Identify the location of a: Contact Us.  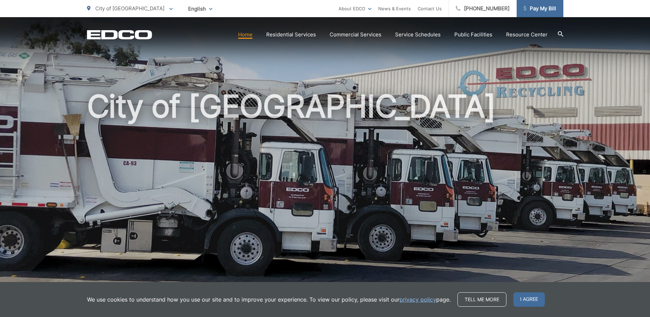
(430, 9).